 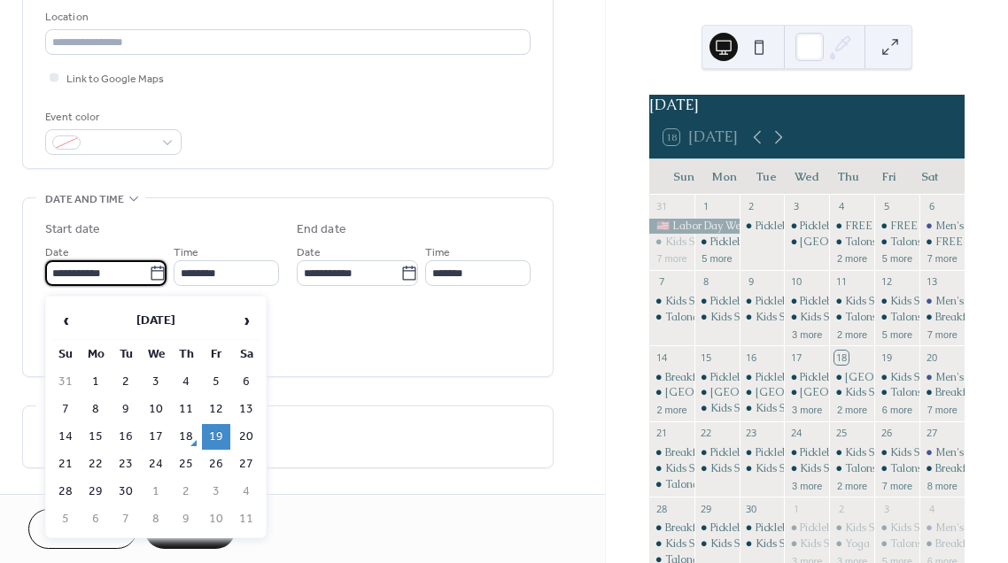 What do you see at coordinates (694, 226) in the screenshot?
I see `div: 🇺🇸 Labor Day Weekend 🇺🇸` at bounding box center [694, 226].